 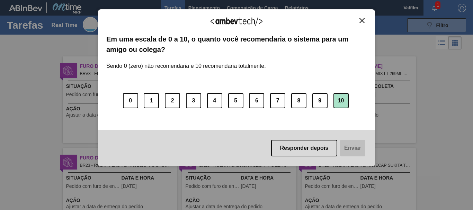 I want to click on img: Close, so click(x=362, y=20).